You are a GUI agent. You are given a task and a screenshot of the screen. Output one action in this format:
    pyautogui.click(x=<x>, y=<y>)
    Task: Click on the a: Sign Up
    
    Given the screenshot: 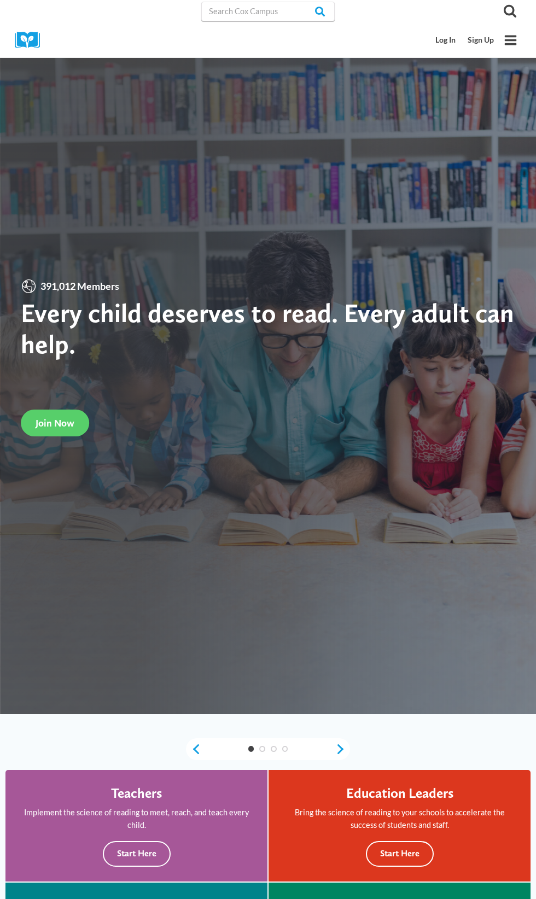 What is the action you would take?
    pyautogui.click(x=481, y=40)
    